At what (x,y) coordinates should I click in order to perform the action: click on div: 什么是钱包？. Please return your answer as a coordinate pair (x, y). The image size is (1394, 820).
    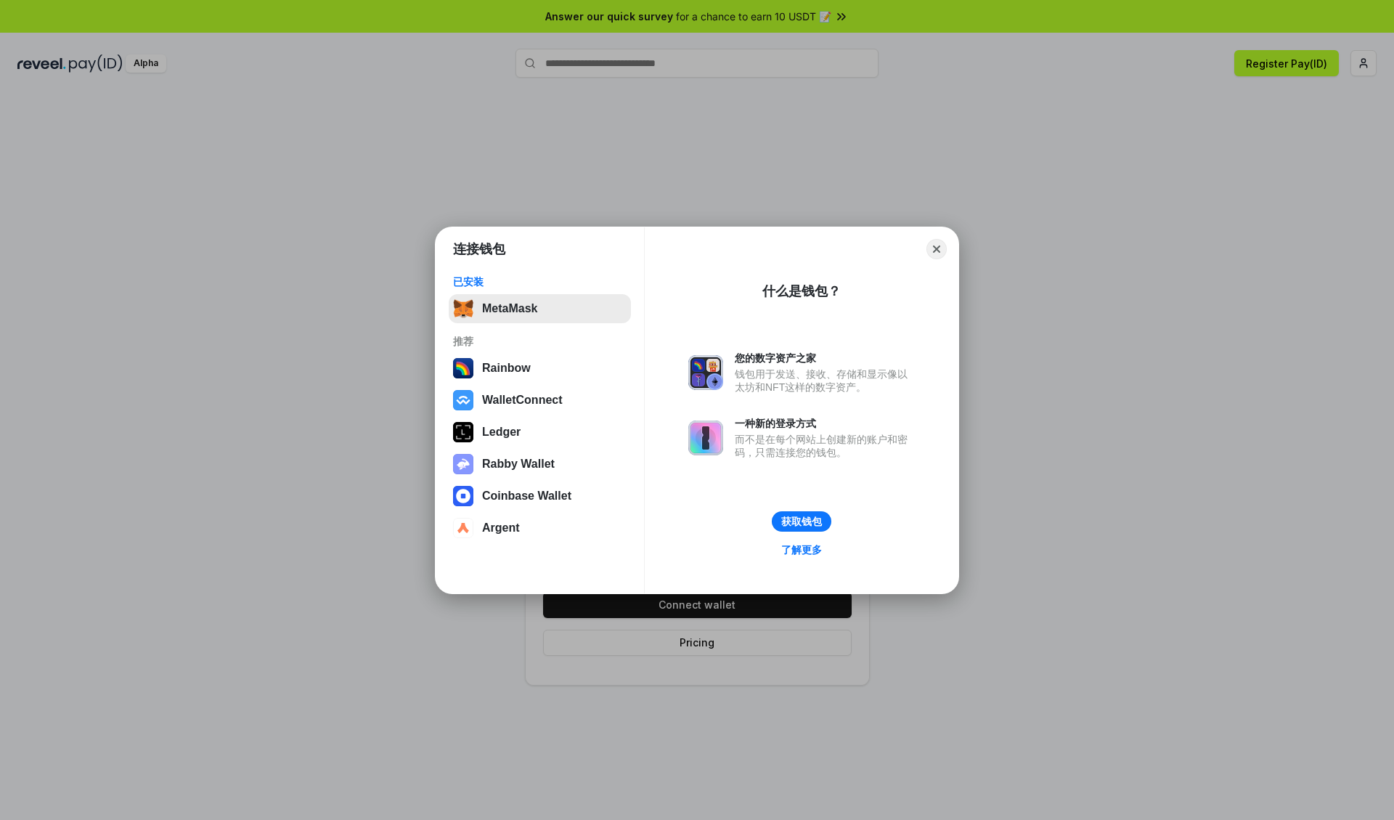
    Looking at the image, I should click on (802, 291).